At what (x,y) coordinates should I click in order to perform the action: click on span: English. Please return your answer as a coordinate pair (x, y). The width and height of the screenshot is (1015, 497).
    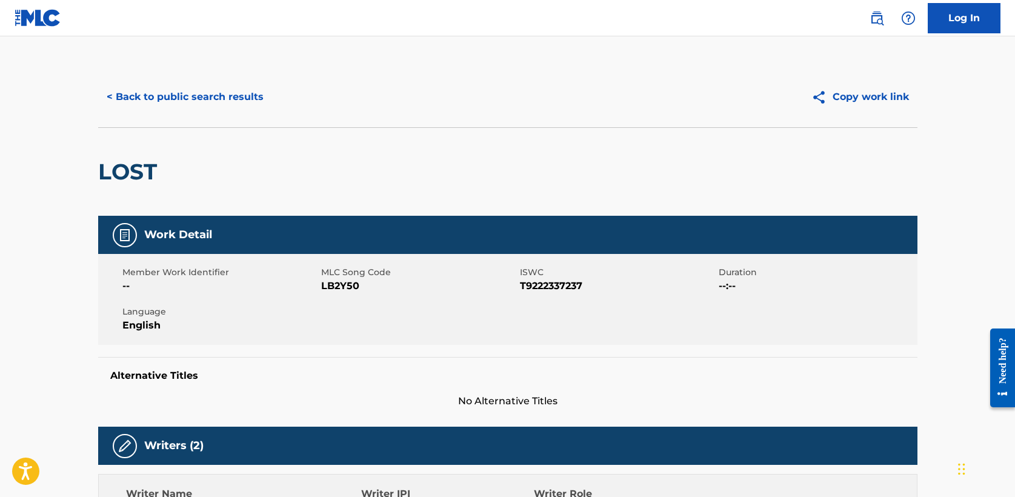
    Looking at the image, I should click on (220, 325).